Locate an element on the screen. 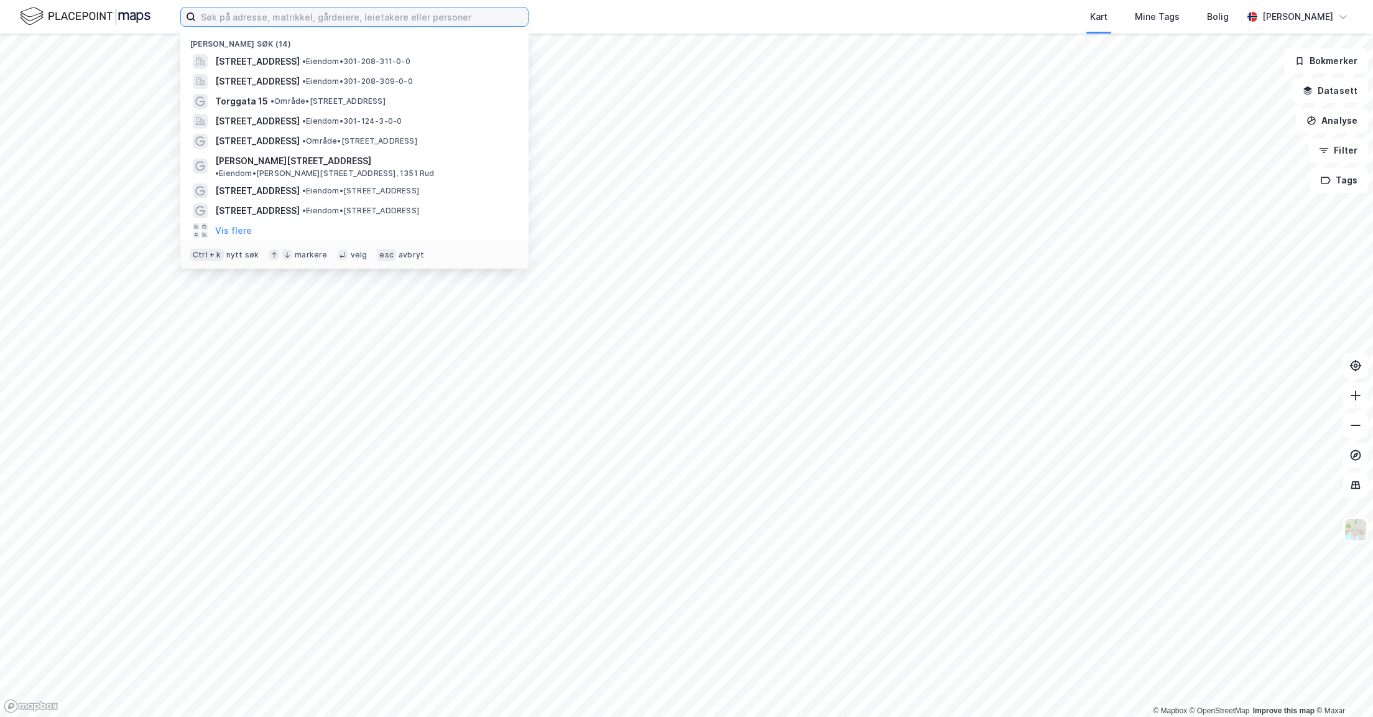 The width and height of the screenshot is (1373, 717). button: Vis flere is located at coordinates (233, 231).